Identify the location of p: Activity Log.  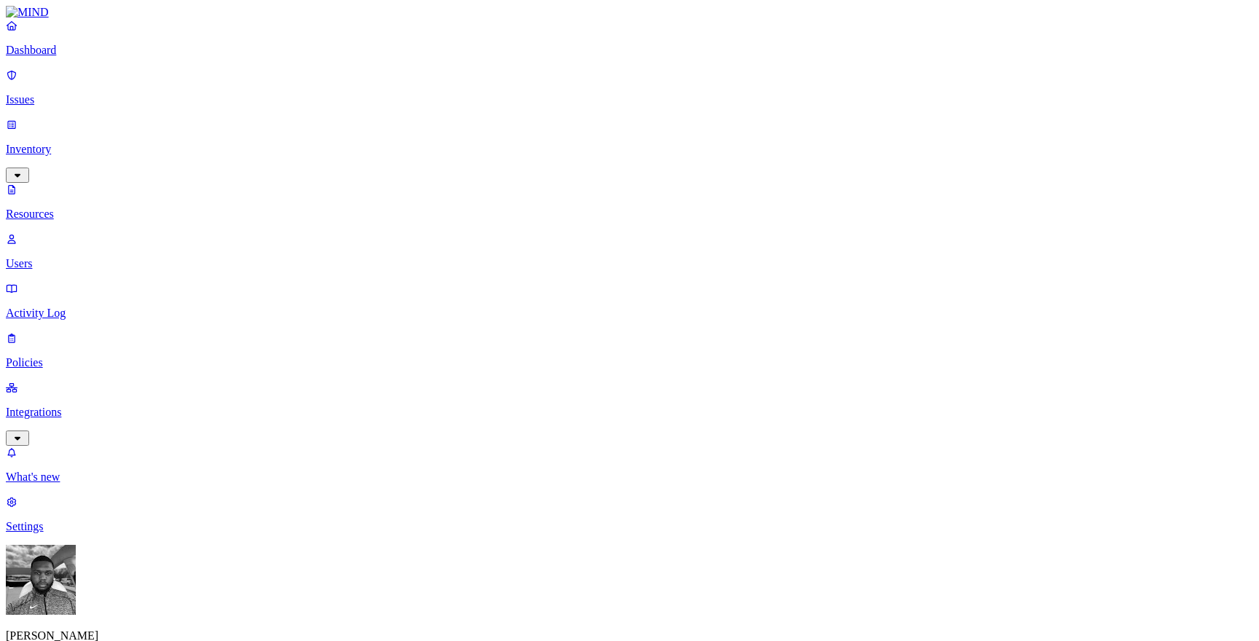
(629, 313).